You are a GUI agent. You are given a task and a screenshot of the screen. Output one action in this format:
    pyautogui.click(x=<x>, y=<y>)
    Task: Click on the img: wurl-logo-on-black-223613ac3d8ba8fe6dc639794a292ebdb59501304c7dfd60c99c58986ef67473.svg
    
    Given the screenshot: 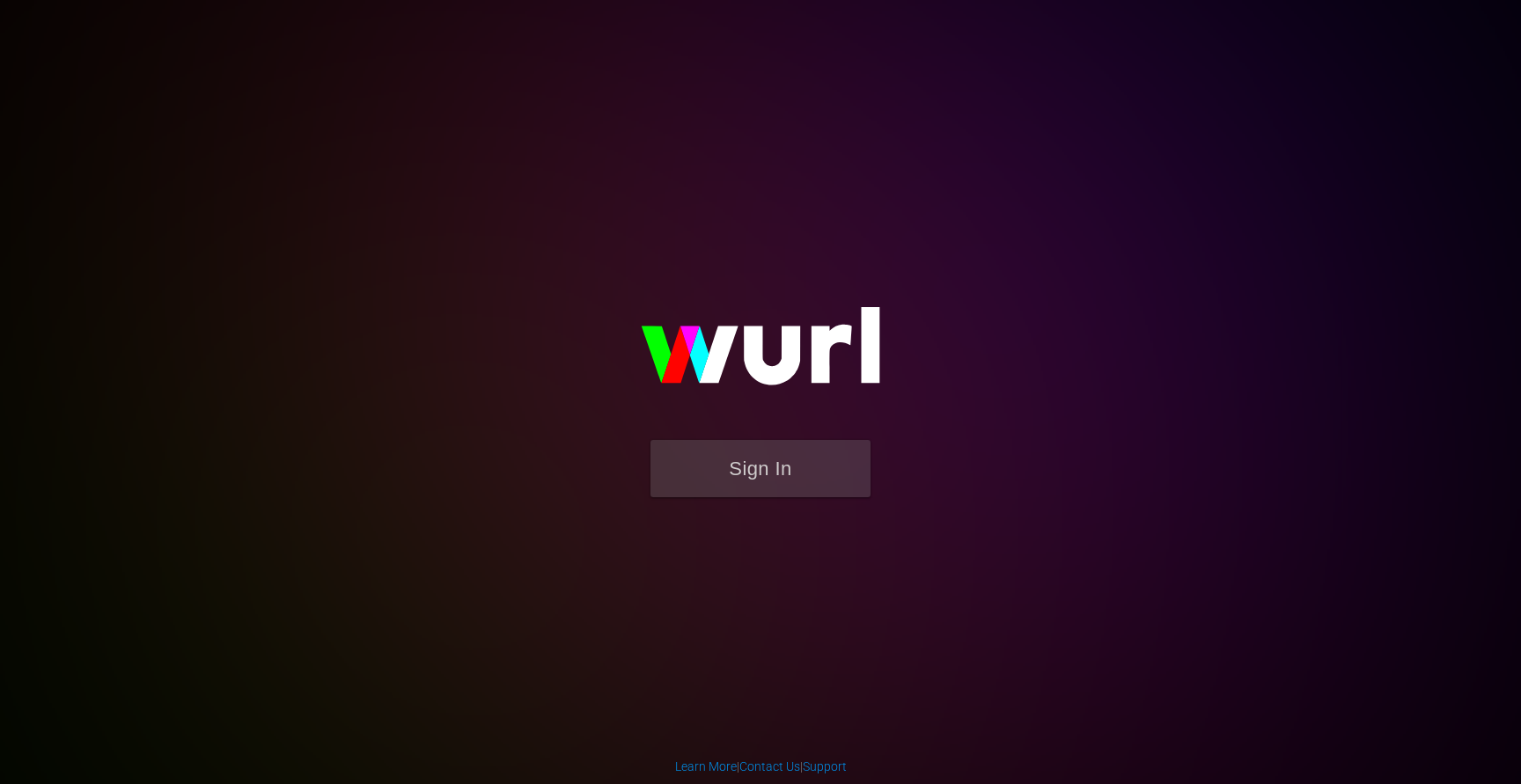 What is the action you would take?
    pyautogui.click(x=760, y=354)
    